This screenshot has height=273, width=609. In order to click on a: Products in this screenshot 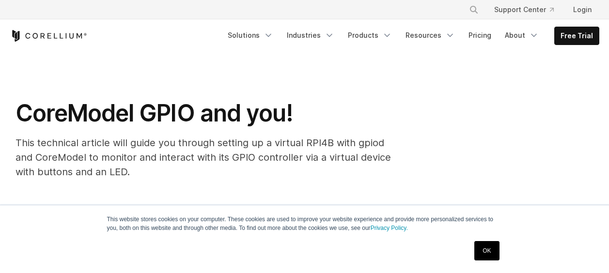, I will do `click(369, 35)`.